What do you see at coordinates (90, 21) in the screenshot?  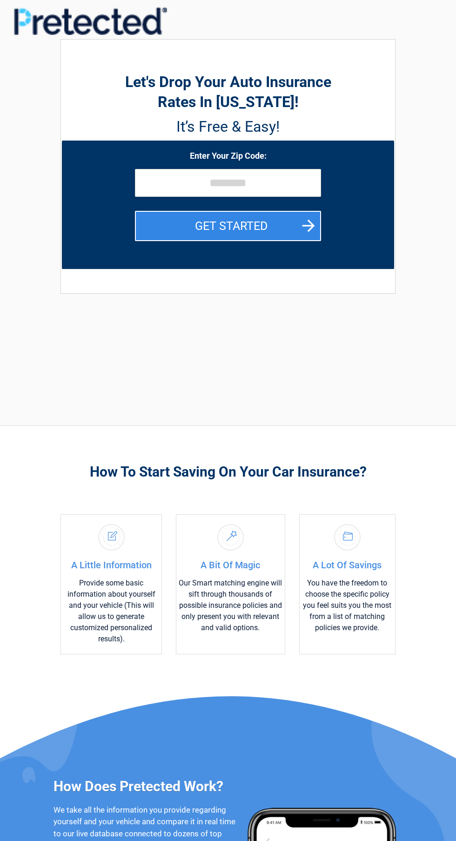 I see `img: Main Logo` at bounding box center [90, 21].